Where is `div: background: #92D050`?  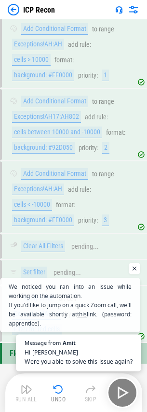
div: background: #92D050 is located at coordinates (43, 148).